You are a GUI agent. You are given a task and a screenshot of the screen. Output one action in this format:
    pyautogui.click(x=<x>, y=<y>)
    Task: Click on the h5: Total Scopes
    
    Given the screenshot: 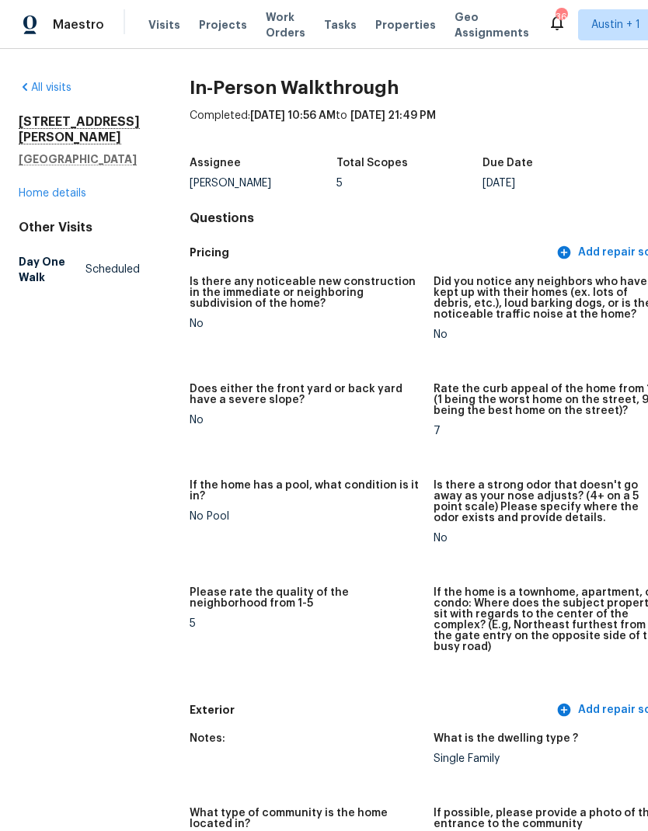 What is the action you would take?
    pyautogui.click(x=372, y=163)
    